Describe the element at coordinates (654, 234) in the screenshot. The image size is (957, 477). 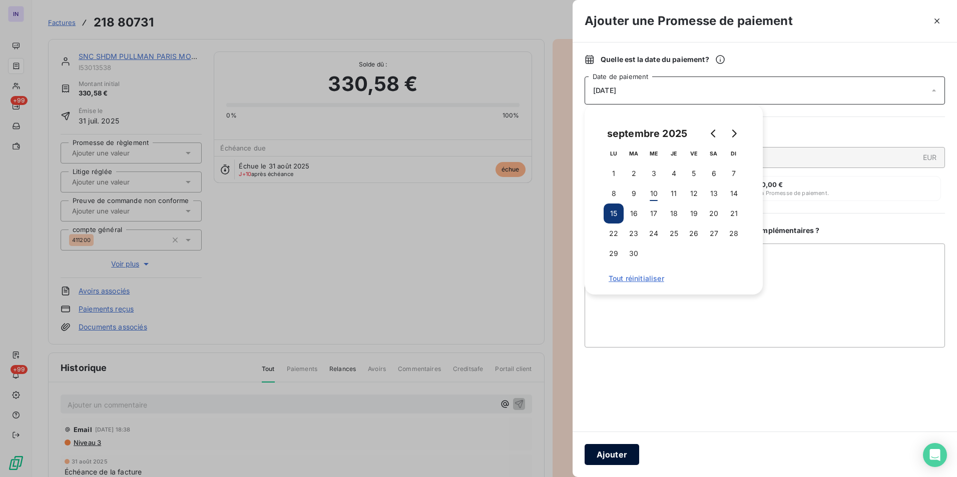
I see `button: 24` at that location.